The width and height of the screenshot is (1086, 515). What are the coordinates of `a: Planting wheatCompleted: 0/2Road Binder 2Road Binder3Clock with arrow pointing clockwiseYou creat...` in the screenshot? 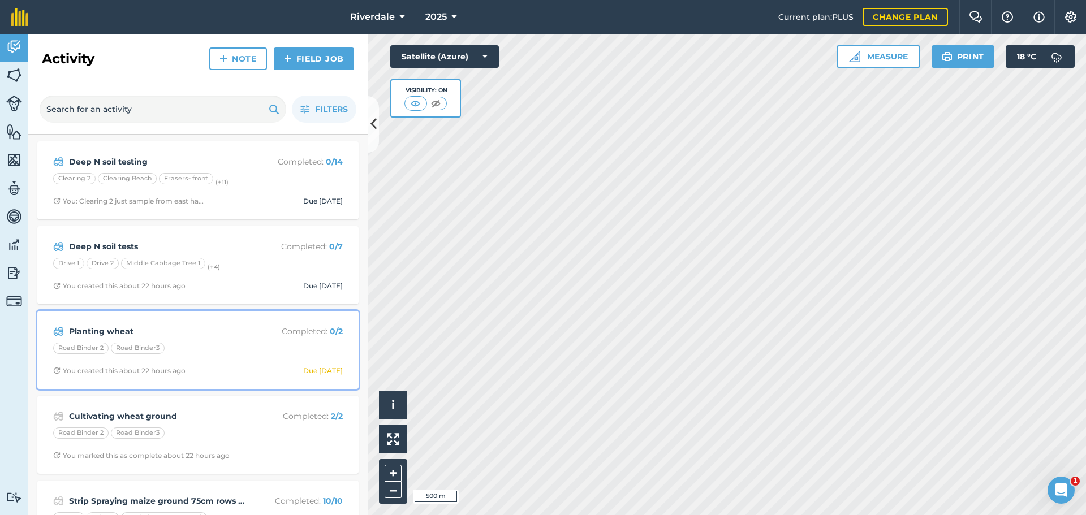 It's located at (198, 350).